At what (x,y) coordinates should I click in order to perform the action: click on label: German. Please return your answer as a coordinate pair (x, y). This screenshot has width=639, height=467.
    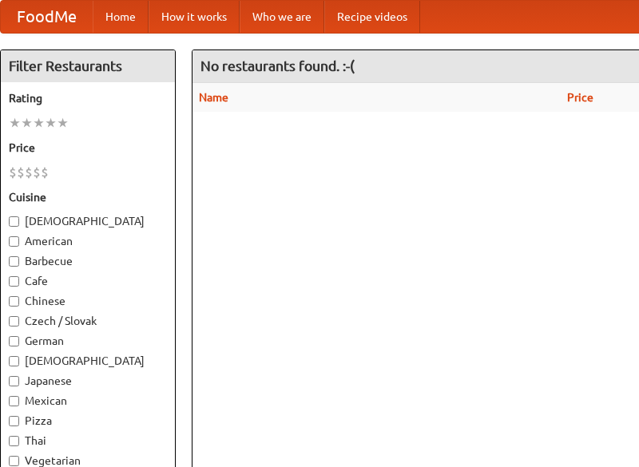
    Looking at the image, I should click on (88, 341).